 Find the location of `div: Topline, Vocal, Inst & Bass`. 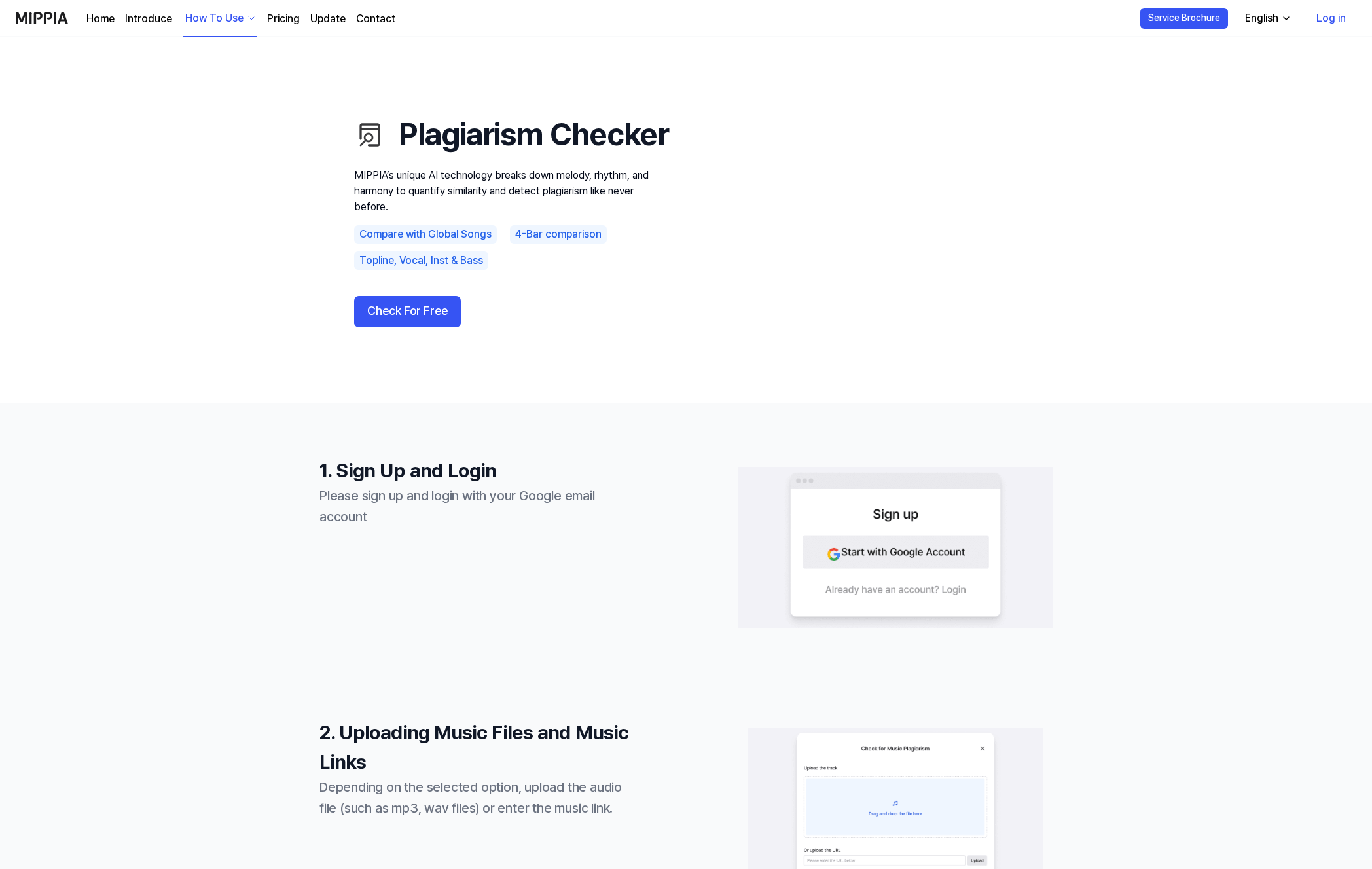

div: Topline, Vocal, Inst & Bass is located at coordinates (421, 261).